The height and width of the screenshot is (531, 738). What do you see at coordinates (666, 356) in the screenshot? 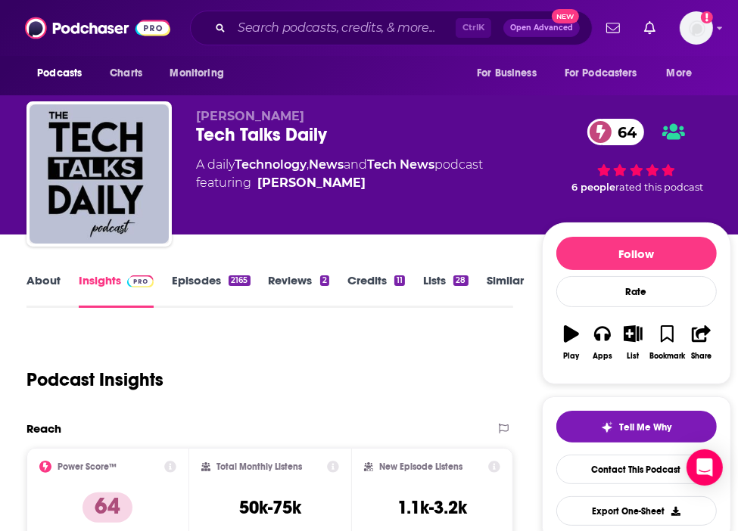
I see `div: Bookmark` at bounding box center [666, 356].